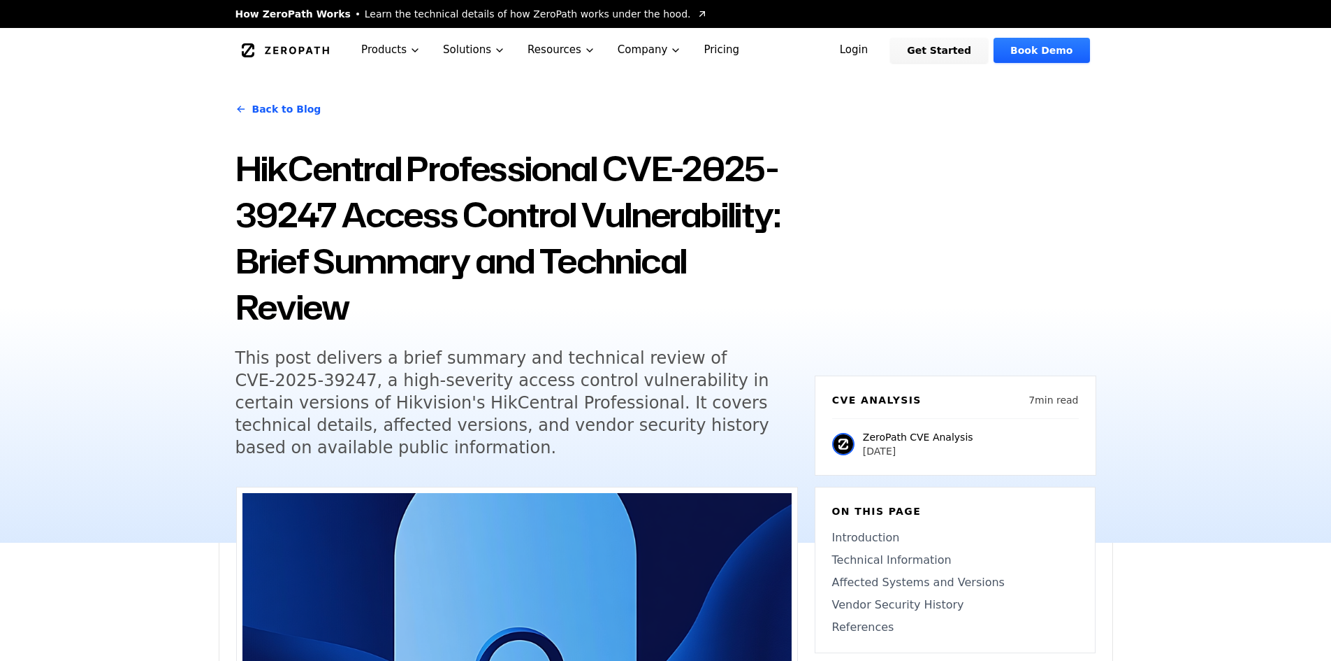  I want to click on a: References, so click(955, 627).